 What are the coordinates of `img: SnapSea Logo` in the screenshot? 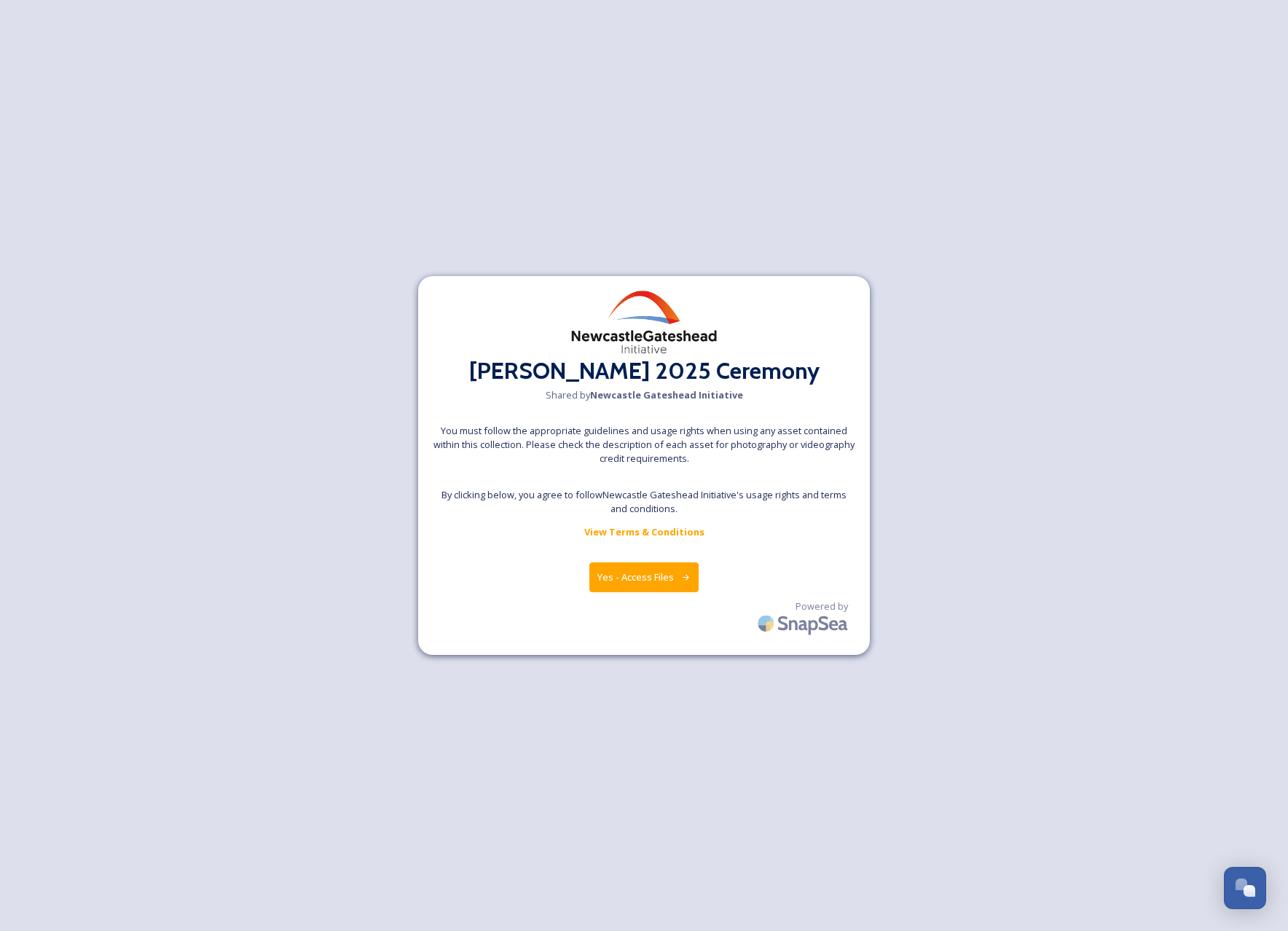 It's located at (804, 623).